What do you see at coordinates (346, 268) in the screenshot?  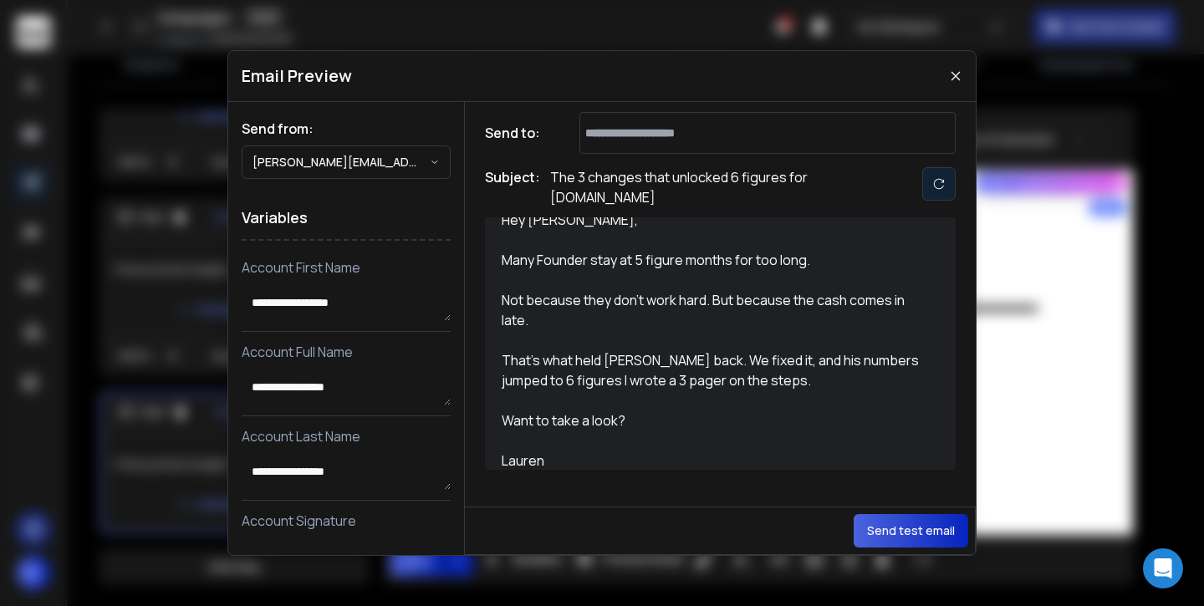 I see `p: Account First Name` at bounding box center [346, 268].